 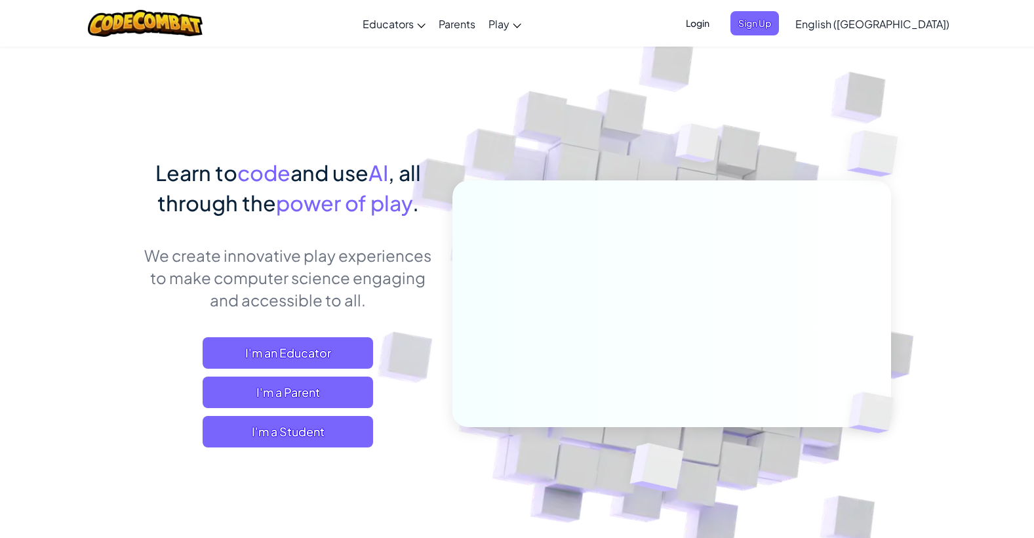 What do you see at coordinates (378, 172) in the screenshot?
I see `span: AI` at bounding box center [378, 172].